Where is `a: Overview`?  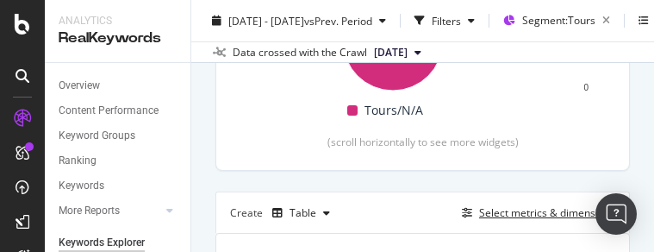 a: Overview is located at coordinates (118, 85).